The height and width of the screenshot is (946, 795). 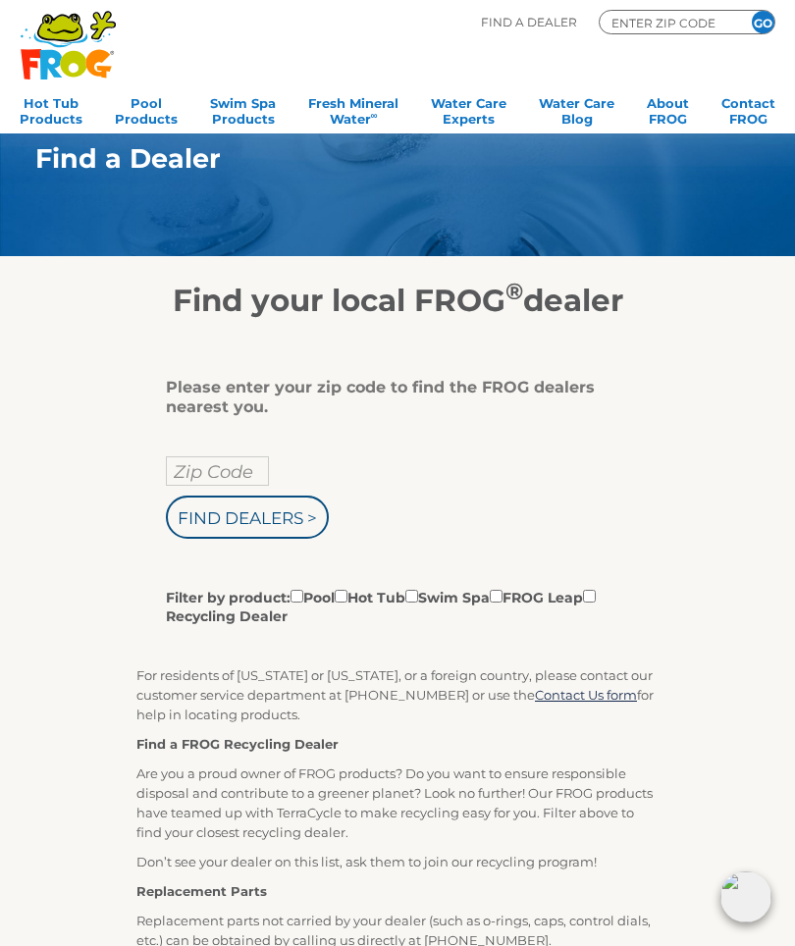 What do you see at coordinates (586, 695) in the screenshot?
I see `a: Contact Us form` at bounding box center [586, 695].